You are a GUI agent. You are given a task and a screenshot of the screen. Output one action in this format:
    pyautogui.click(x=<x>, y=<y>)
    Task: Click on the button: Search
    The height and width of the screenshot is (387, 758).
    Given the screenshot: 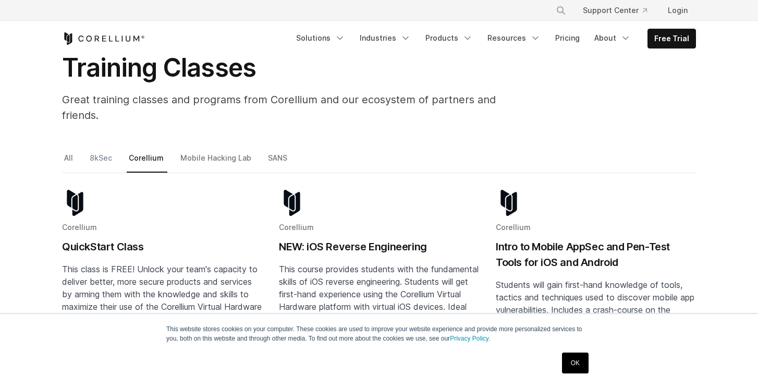 What is the action you would take?
    pyautogui.click(x=561, y=10)
    